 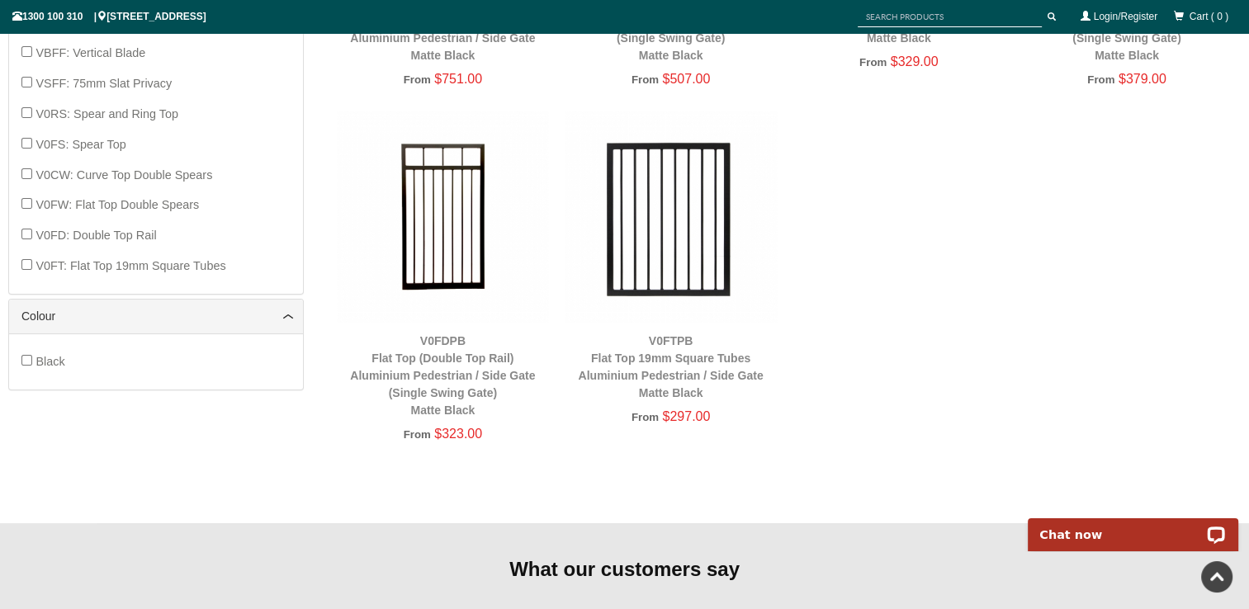 I want to click on span: V0CW: Curve Top Double Spears, so click(x=124, y=175).